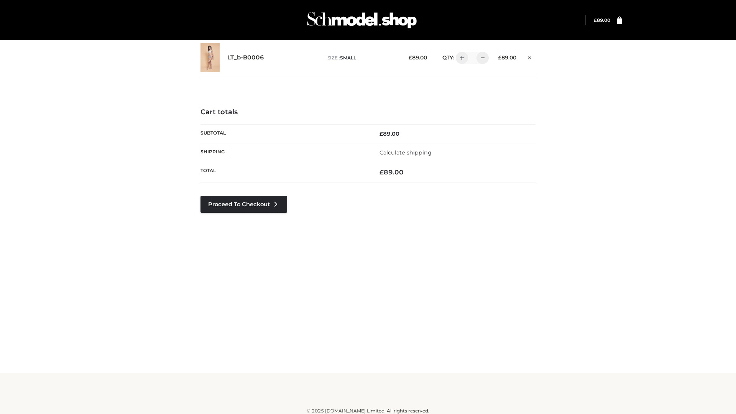  Describe the element at coordinates (530, 57) in the screenshot. I see `a: Remove this item` at that location.